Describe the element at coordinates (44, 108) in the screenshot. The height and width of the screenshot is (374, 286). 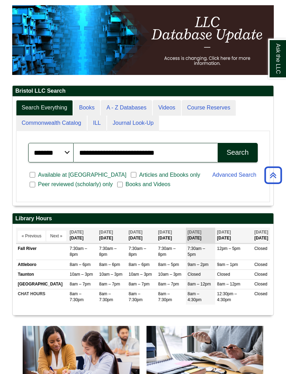
I see `a: Search Everything` at that location.